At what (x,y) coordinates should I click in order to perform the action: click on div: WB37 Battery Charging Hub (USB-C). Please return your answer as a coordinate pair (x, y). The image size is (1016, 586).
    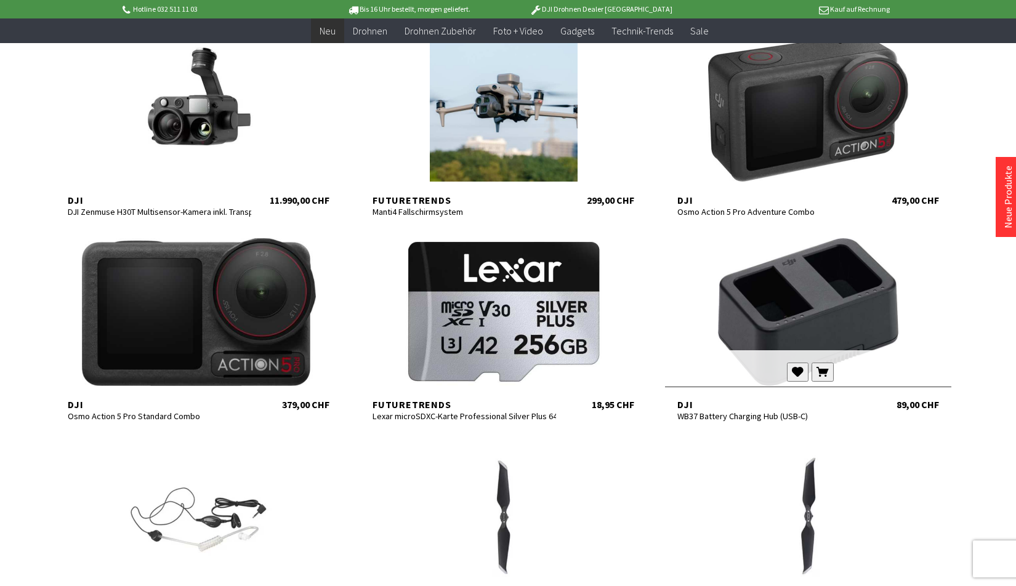
    Looking at the image, I should click on (769, 416).